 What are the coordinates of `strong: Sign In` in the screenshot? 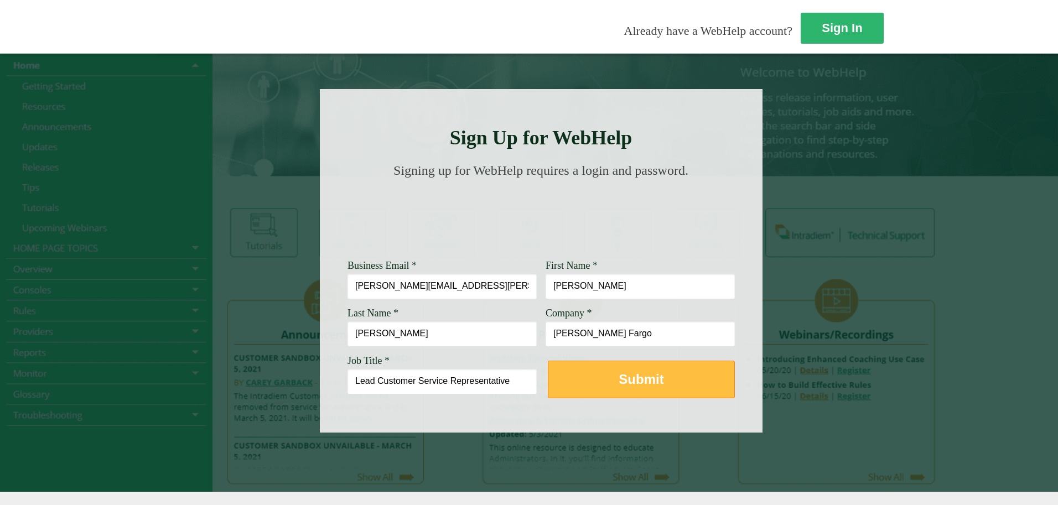 It's located at (842, 28).